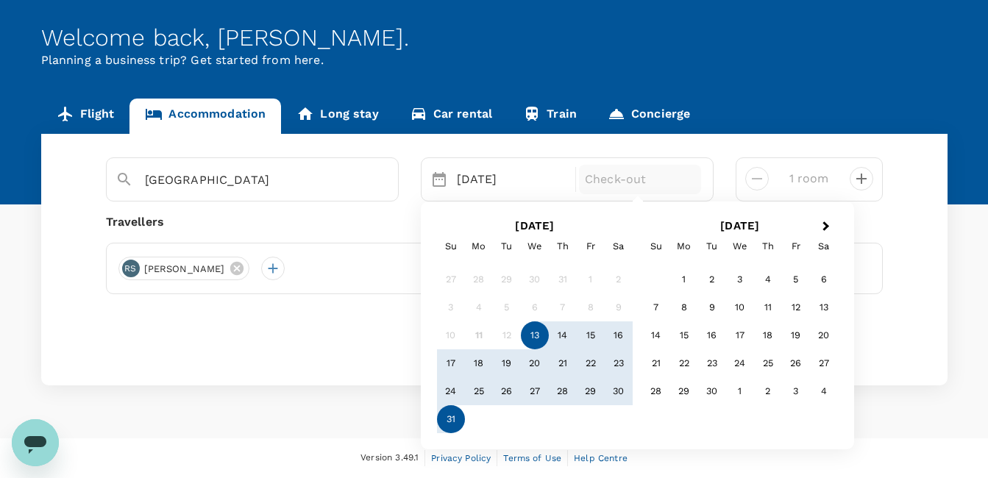 This screenshot has width=988, height=478. I want to click on div: RS, so click(131, 268).